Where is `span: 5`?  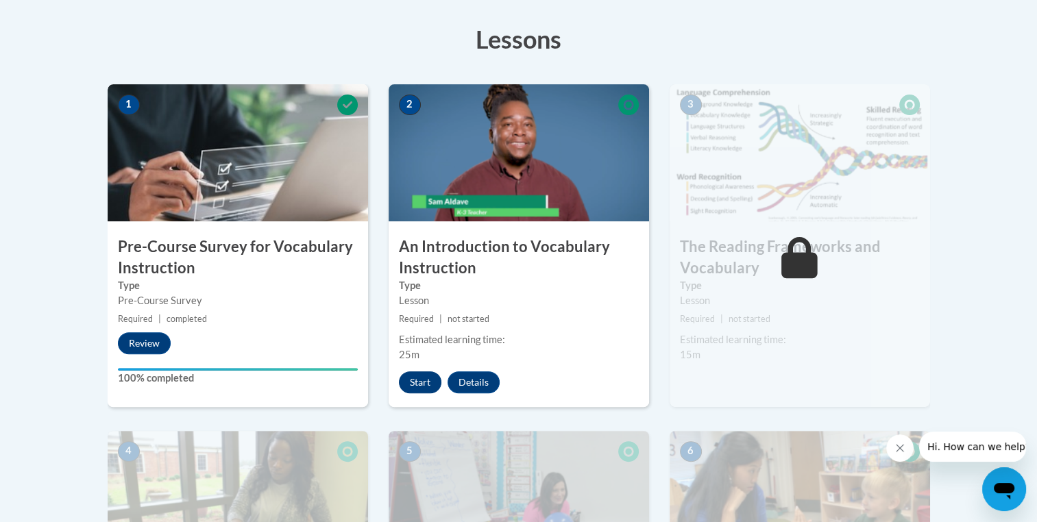 span: 5 is located at coordinates (410, 452).